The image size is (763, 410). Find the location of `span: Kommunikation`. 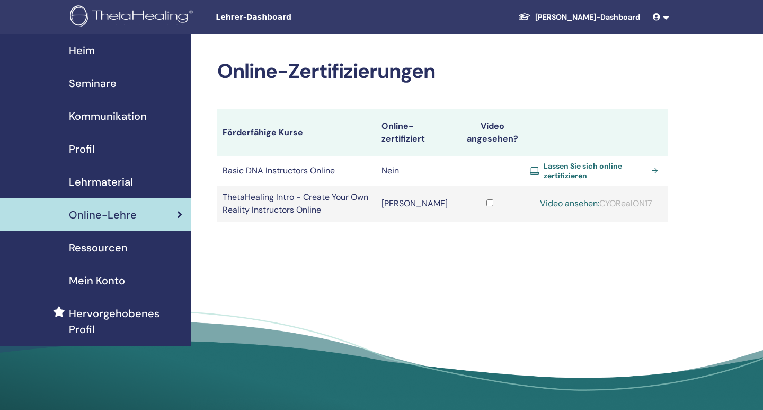

span: Kommunikation is located at coordinates (108, 116).